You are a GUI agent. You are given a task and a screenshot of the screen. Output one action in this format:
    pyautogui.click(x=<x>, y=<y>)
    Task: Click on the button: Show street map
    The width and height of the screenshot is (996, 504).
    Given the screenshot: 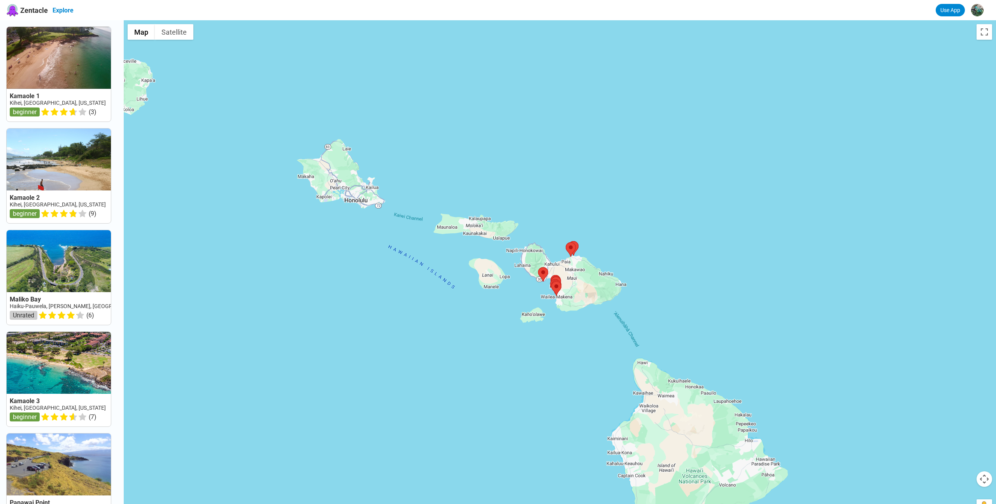 What is the action you would take?
    pyautogui.click(x=141, y=32)
    